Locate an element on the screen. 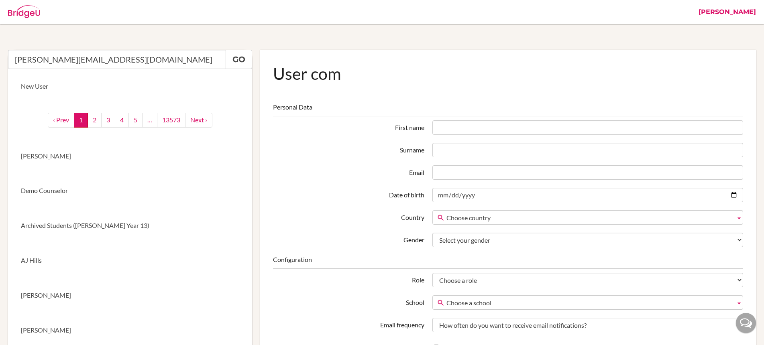 Image resolution: width=764 pixels, height=345 pixels. span: Choose a school is located at coordinates (589, 303).